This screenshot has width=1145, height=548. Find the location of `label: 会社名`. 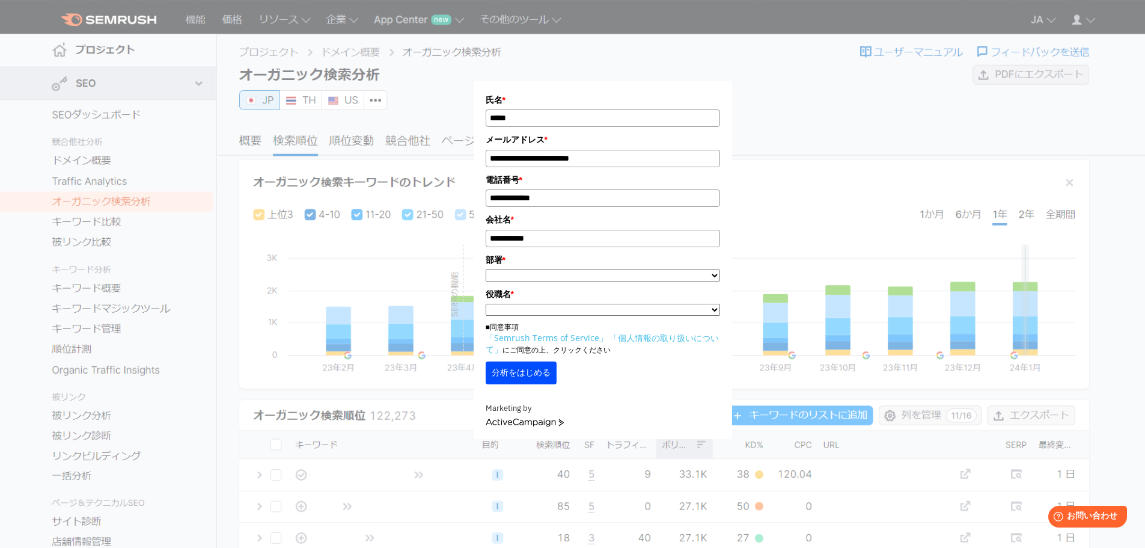

label: 会社名 is located at coordinates (603, 219).